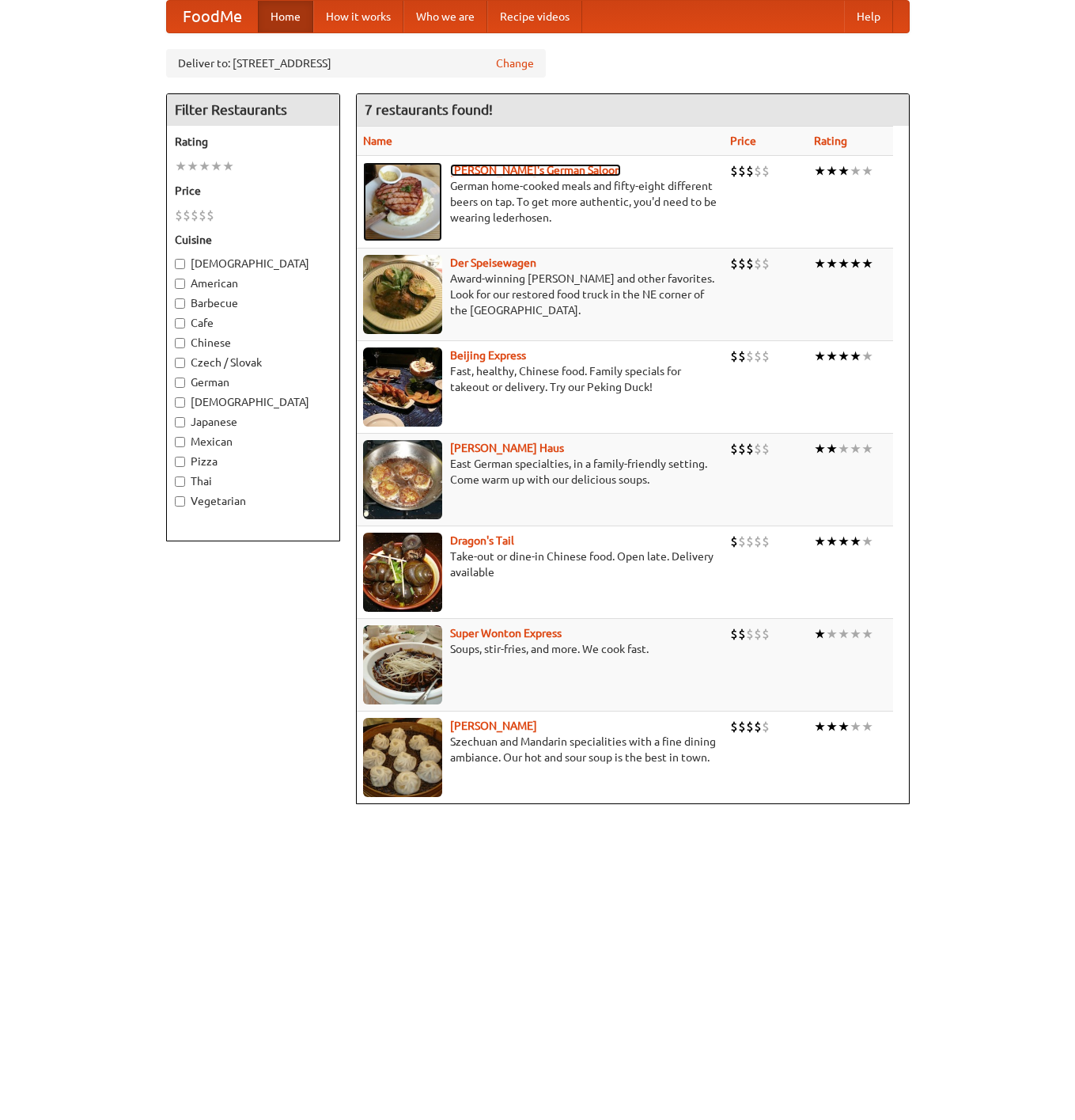 The height and width of the screenshot is (1120, 1075). What do you see at coordinates (253, 284) in the screenshot?
I see `label: American` at bounding box center [253, 284].